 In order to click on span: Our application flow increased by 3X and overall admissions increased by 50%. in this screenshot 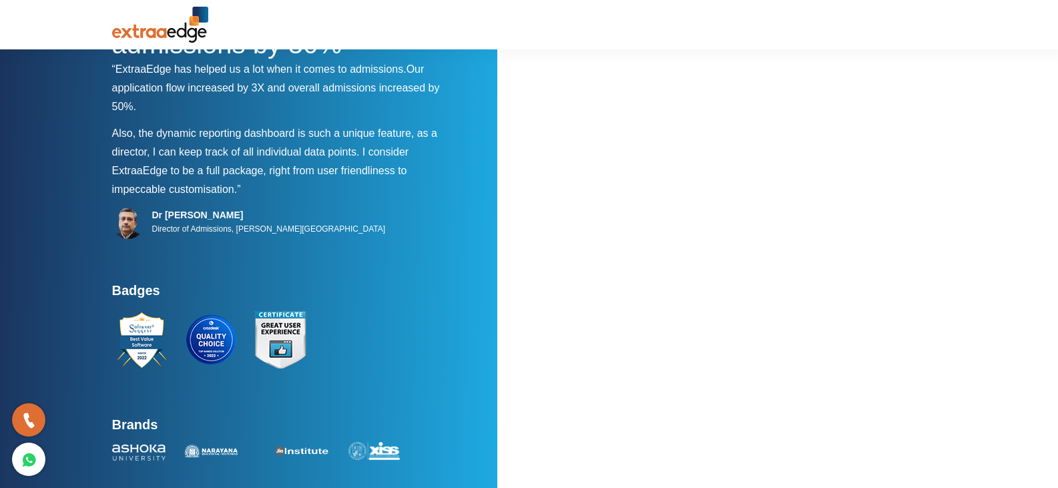, I will do `click(276, 87)`.